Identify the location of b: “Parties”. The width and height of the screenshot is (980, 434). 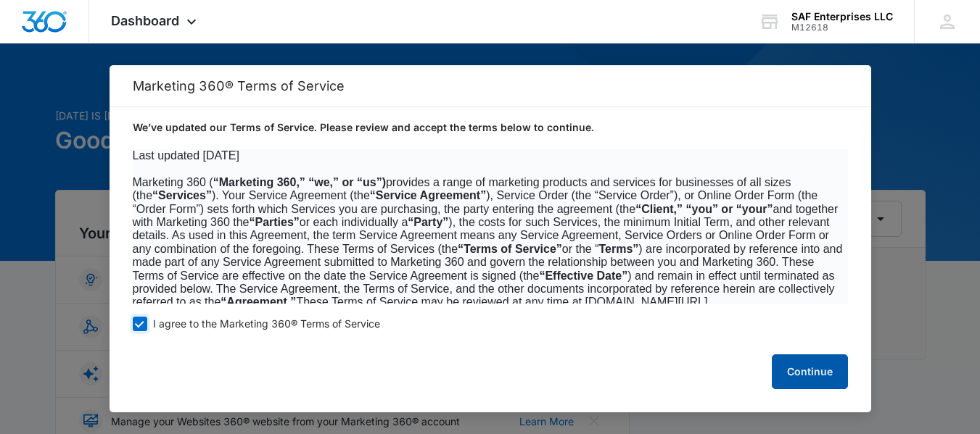
(273, 222).